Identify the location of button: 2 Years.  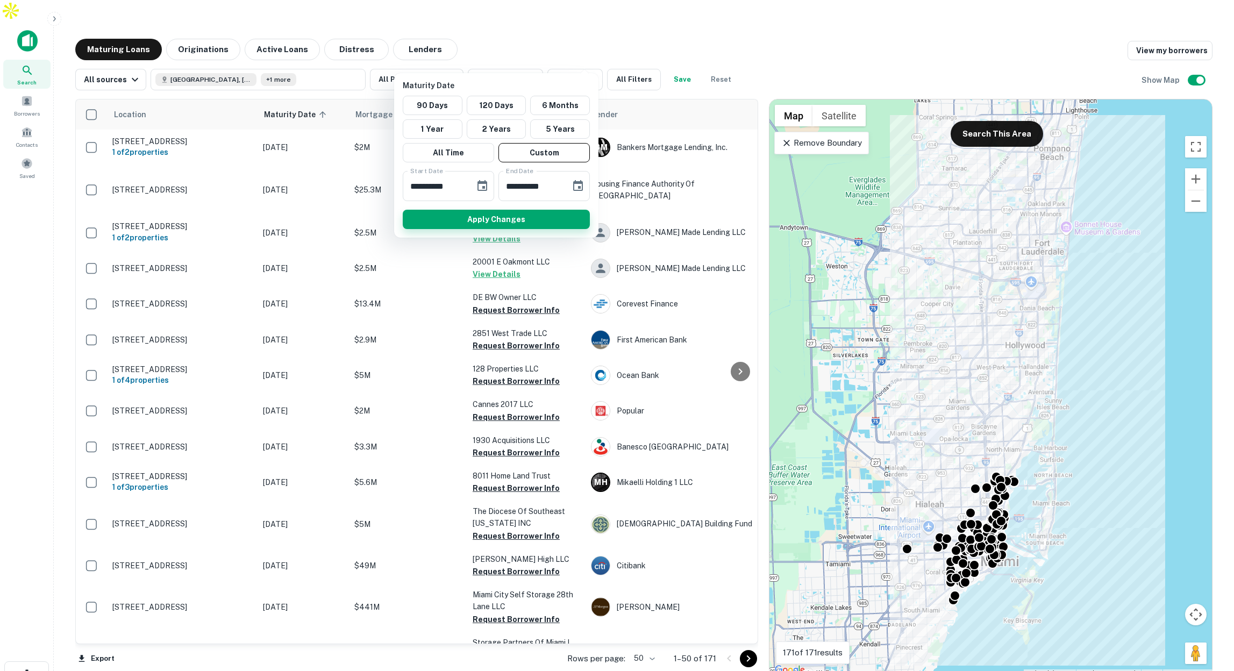
(496, 129).